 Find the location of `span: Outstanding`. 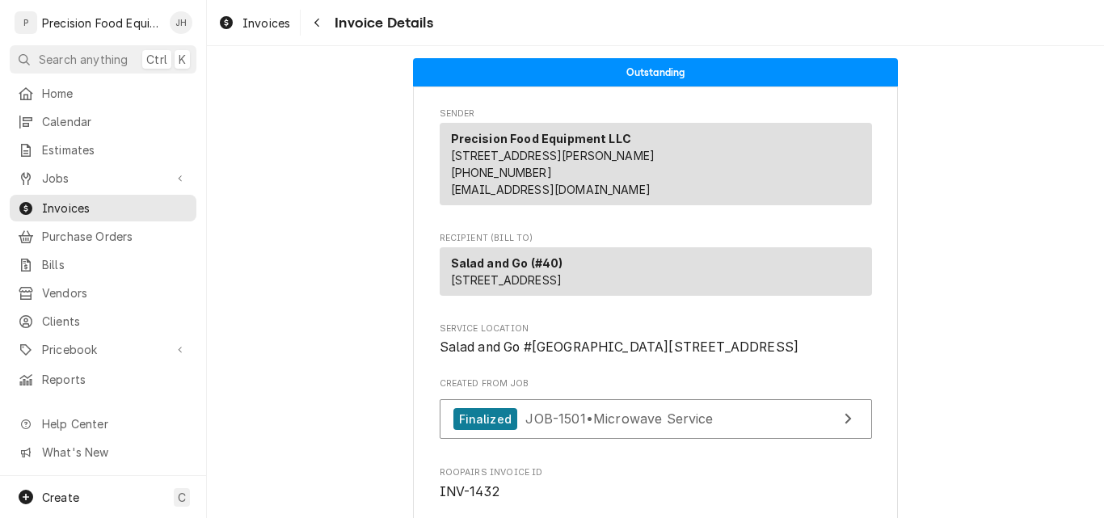

span: Outstanding is located at coordinates (656, 72).